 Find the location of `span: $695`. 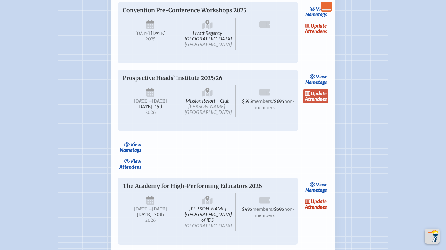

span: $695 is located at coordinates (279, 101).